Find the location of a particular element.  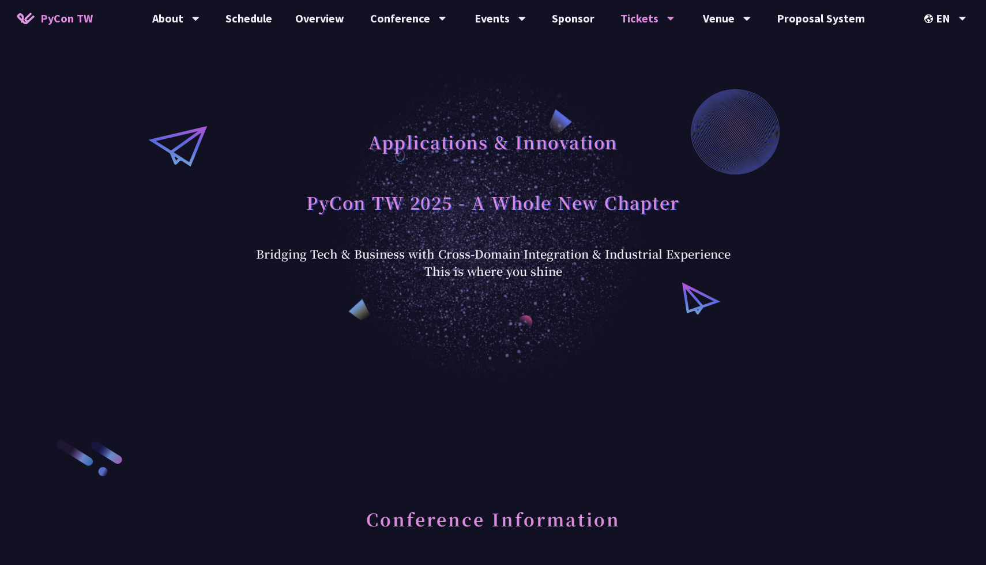

img: Locale Icon is located at coordinates (930, 18).